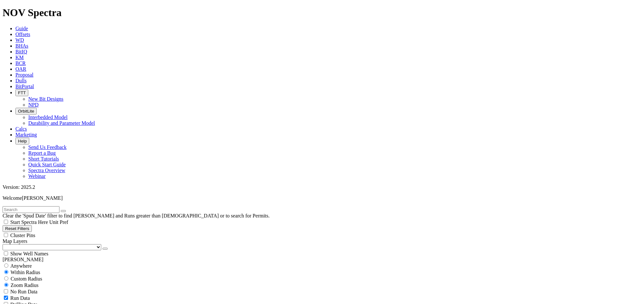  What do you see at coordinates (22, 46) in the screenshot?
I see `a: BHAs` at bounding box center [22, 46].